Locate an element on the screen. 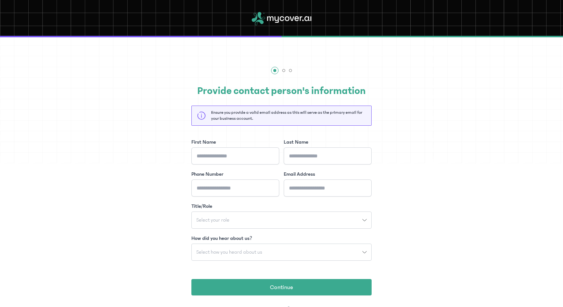 This screenshot has width=563, height=307. label: Phone Number is located at coordinates (208, 174).